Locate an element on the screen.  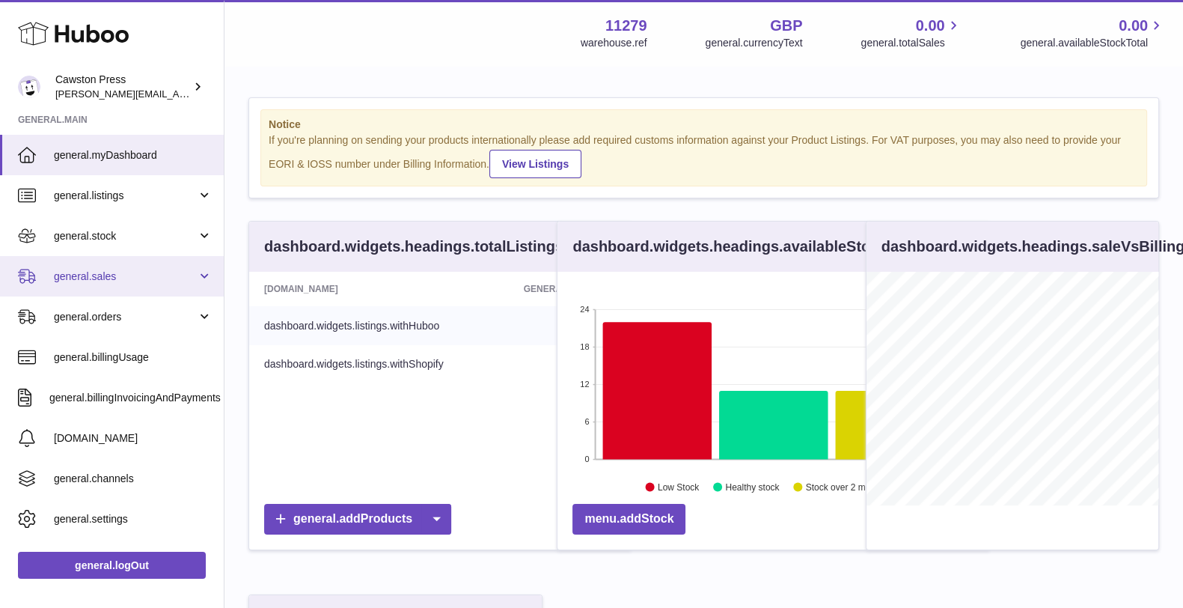
h3: dashboard.widgets.headings.totalListings is located at coordinates (414, 246).